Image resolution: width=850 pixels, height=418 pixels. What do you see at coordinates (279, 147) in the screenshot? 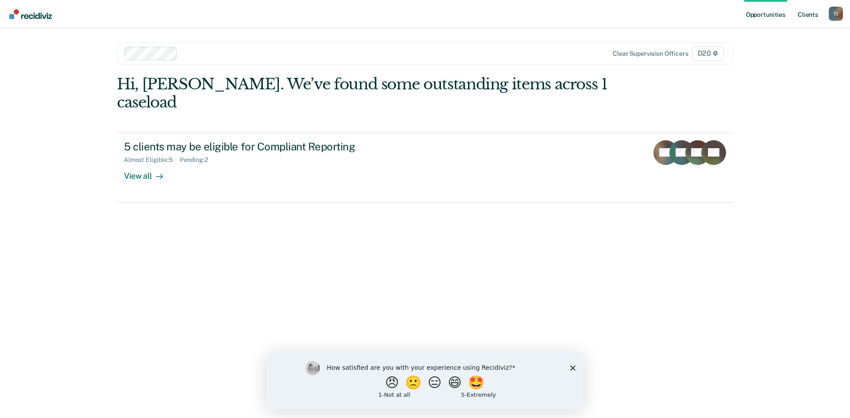
I see `div: 5 clients may be eligible for Compliant Reporting` at bounding box center [279, 147].